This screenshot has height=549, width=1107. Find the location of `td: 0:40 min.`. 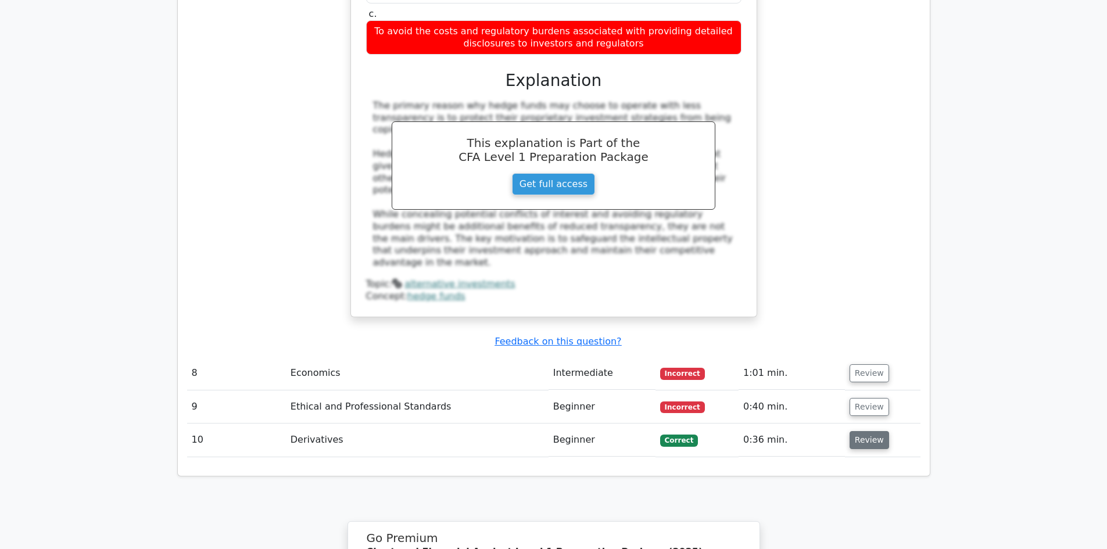

td: 0:40 min. is located at coordinates (792, 407).